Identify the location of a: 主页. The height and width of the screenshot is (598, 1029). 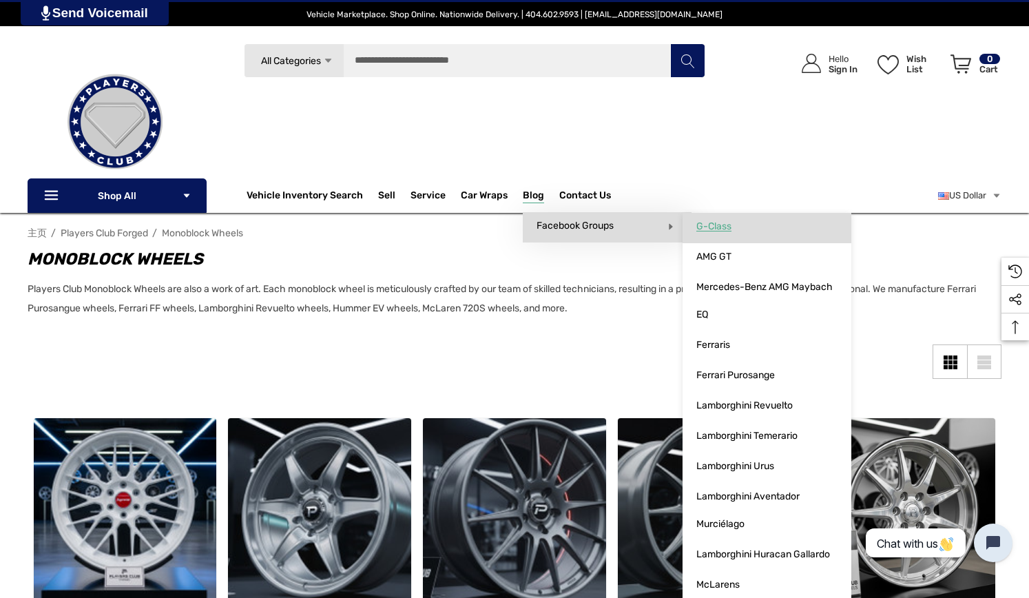
(37, 233).